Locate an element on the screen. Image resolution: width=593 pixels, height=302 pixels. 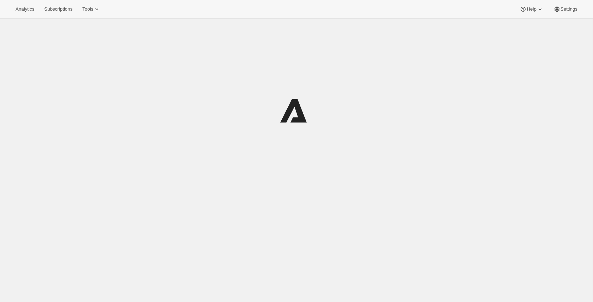
button: Analytics is located at coordinates (25, 9).